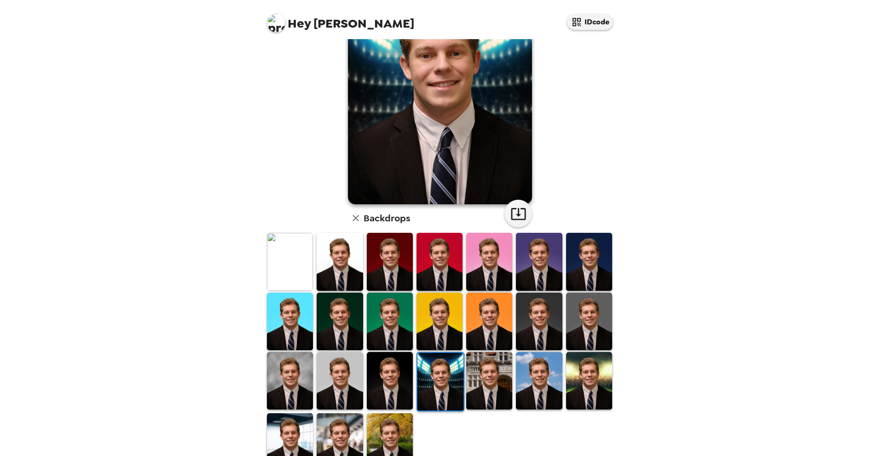 Image resolution: width=880 pixels, height=456 pixels. Describe the element at coordinates (299, 23) in the screenshot. I see `span: Hey` at that location.